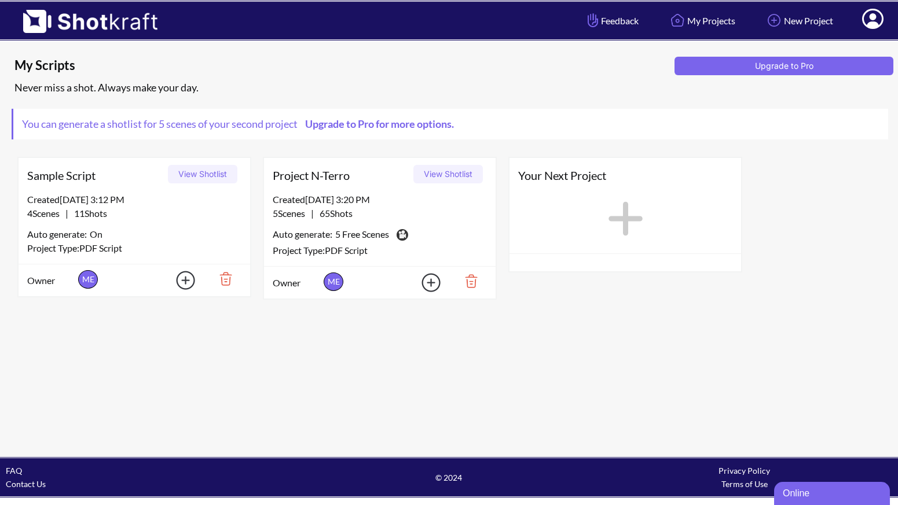  What do you see at coordinates (379, 124) in the screenshot?
I see `a: Upgrade to Pro for more options.` at bounding box center [379, 124].